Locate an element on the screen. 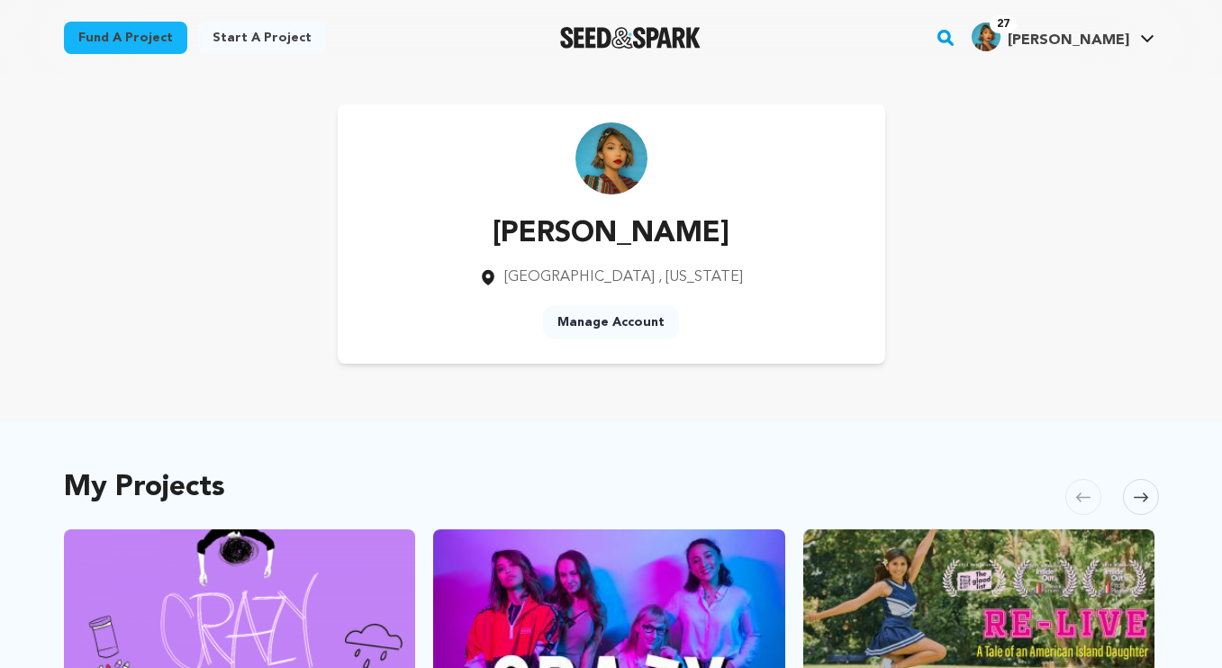 Image resolution: width=1222 pixels, height=668 pixels. a: Seed&Spark Homepage is located at coordinates (630, 38).